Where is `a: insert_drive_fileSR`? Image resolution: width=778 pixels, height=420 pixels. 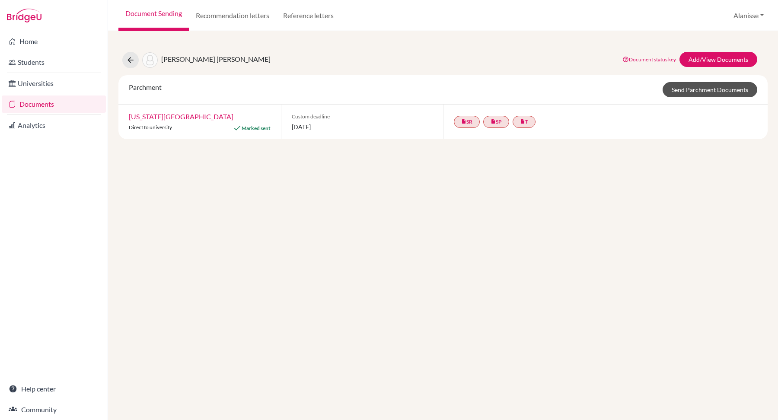
a: insert_drive_fileSR is located at coordinates (467, 122).